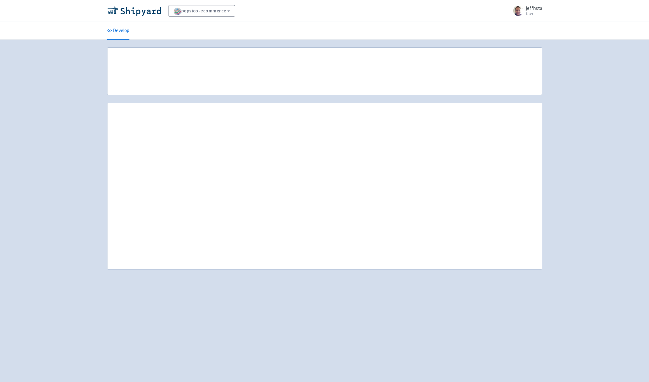 The image size is (649, 382). Describe the element at coordinates (534, 14) in the screenshot. I see `small: User` at that location.